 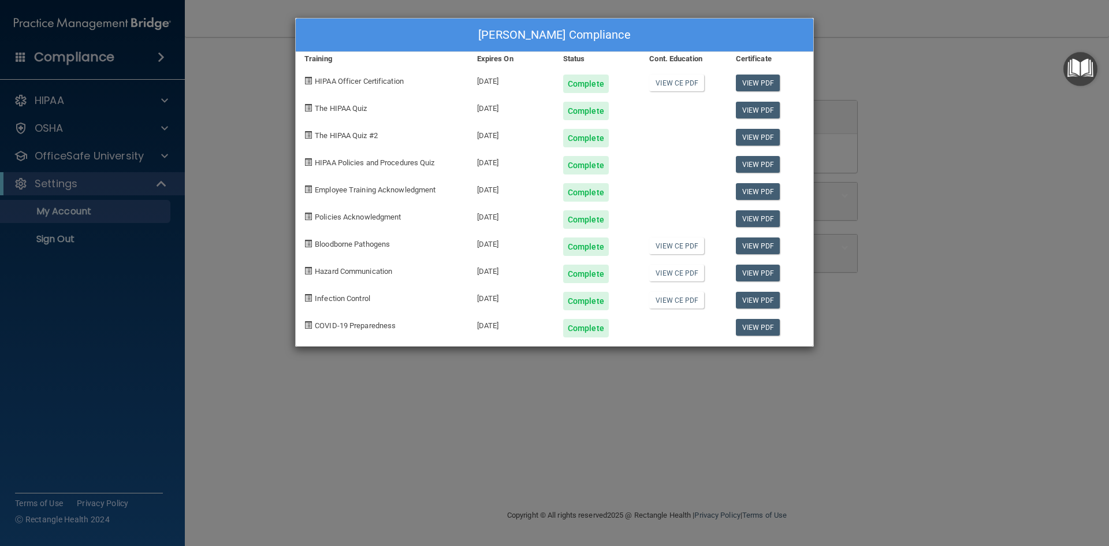 I want to click on span: Bloodborne Pathogens, so click(x=352, y=244).